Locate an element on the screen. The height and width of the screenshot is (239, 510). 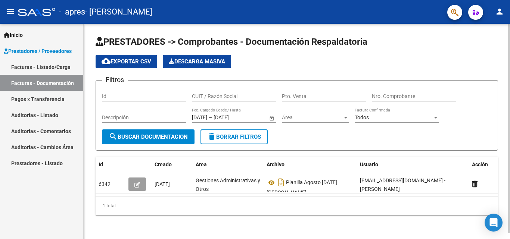
div: 1 total is located at coordinates (297, 206).